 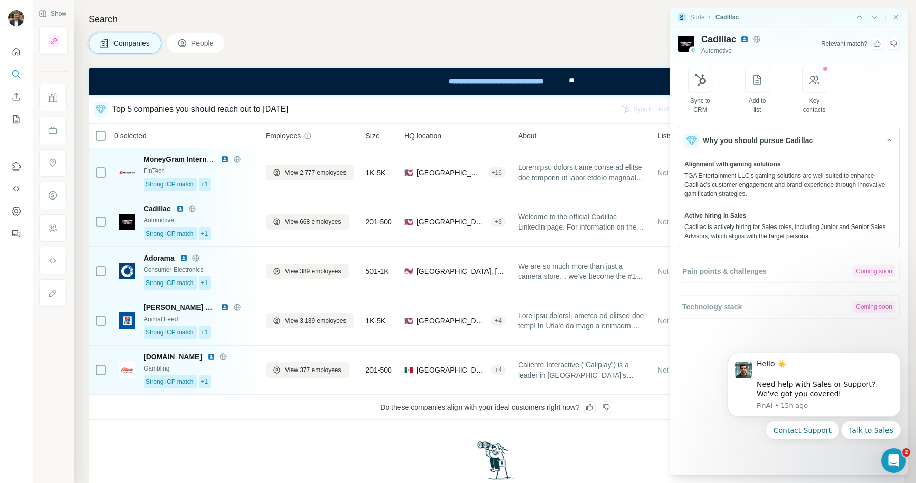 What do you see at coordinates (582, 172) in the screenshot?
I see `span: LoremIpsu dolorsit ame conse ad elitse doe temporin ut labor etdolo magnaal enimadmi, veniamquis ...` at bounding box center [582, 172].